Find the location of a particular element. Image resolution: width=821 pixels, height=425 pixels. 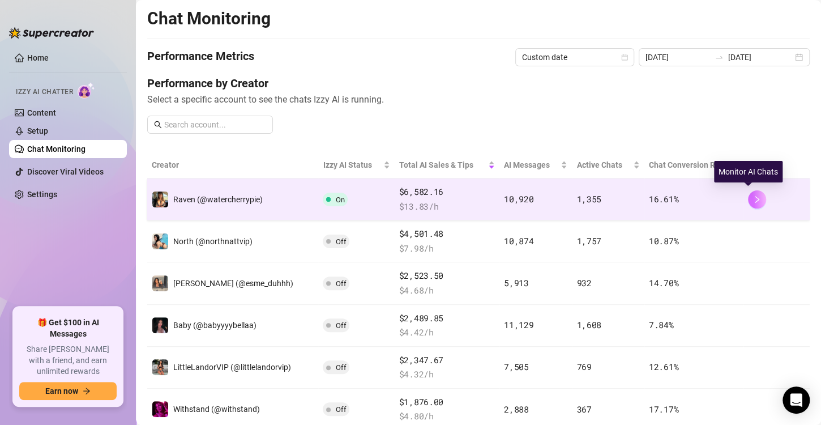

a: Setup is located at coordinates (37, 131).